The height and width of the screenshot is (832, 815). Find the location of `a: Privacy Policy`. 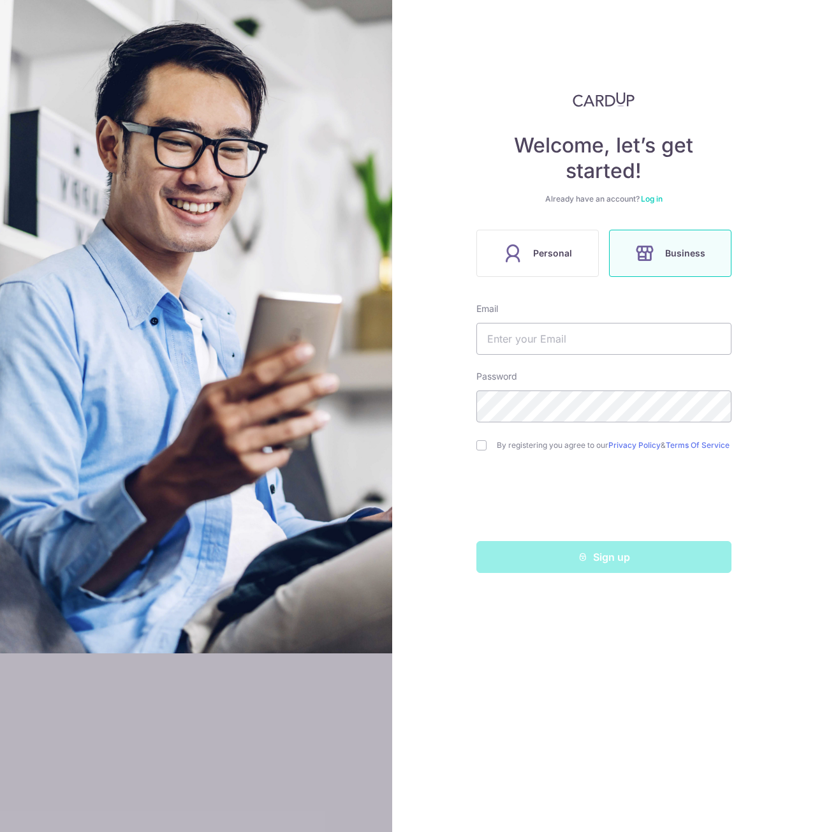

a: Privacy Policy is located at coordinates (635, 444).